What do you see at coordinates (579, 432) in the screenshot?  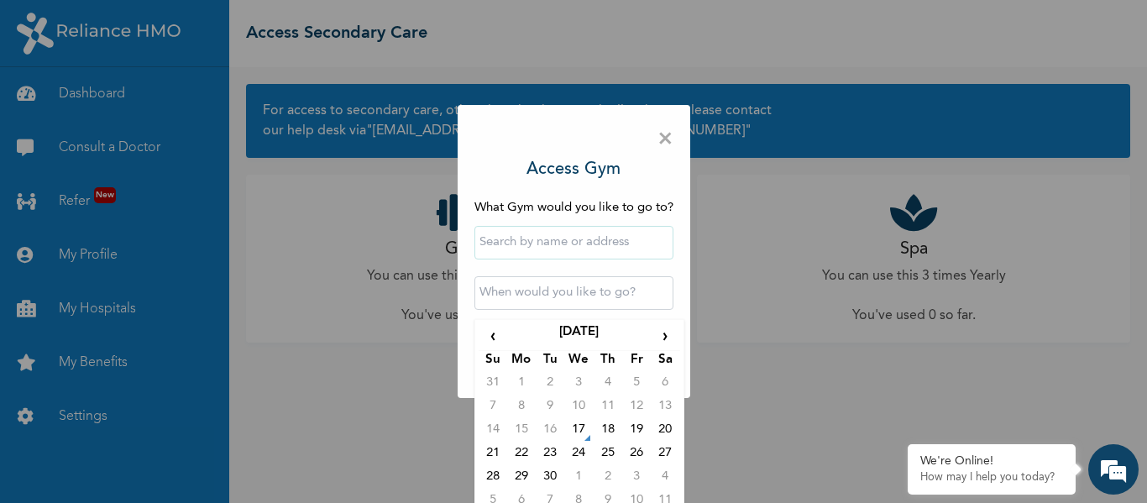 I see `td: 17` at bounding box center [579, 432].